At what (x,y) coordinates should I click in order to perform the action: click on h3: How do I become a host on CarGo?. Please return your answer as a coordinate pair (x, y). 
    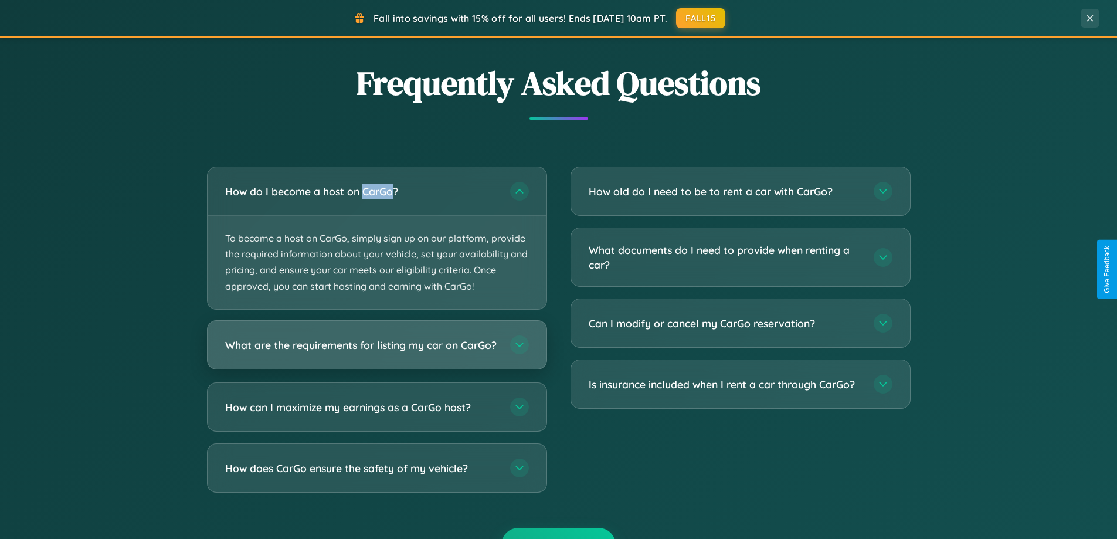
    Looking at the image, I should click on (362, 191).